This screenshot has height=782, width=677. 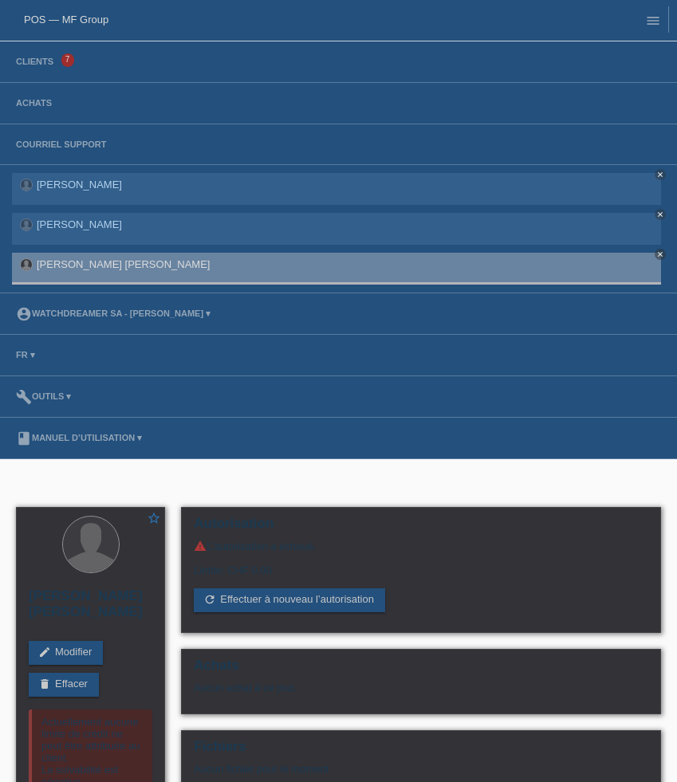 I want to click on i: refresh, so click(x=210, y=599).